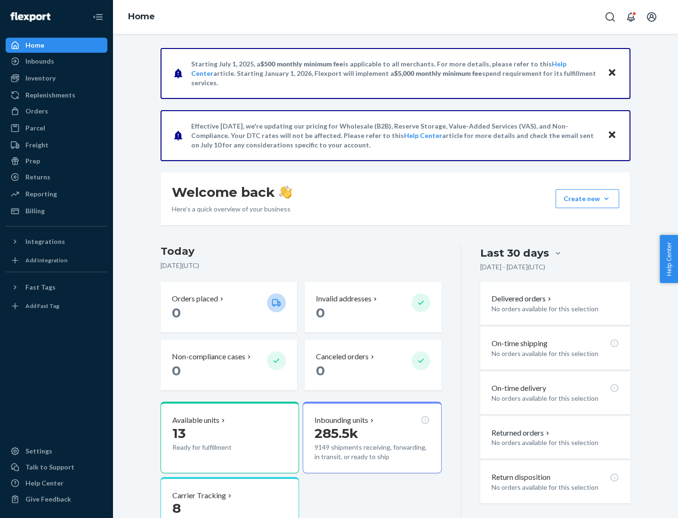 The image size is (678, 518). Describe the element at coordinates (302, 64) in the screenshot. I see `span: $500 monthly minimum fee` at that location.